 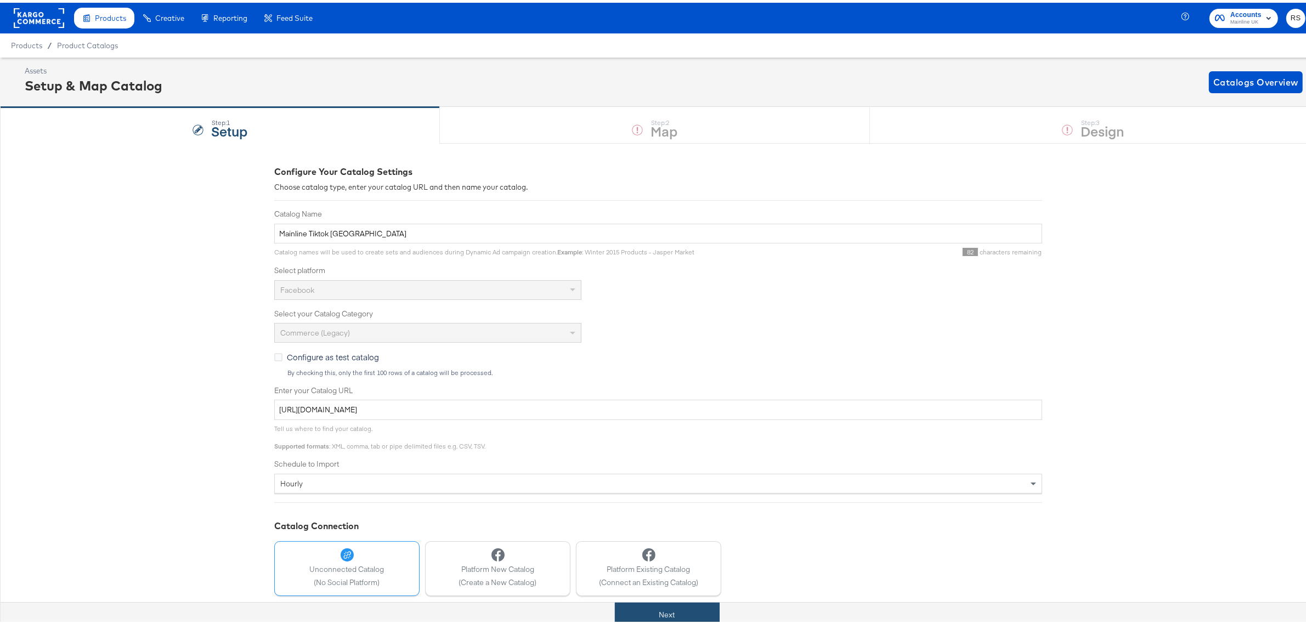 What do you see at coordinates (1245, 12) in the screenshot?
I see `span: Accounts` at bounding box center [1245, 12].